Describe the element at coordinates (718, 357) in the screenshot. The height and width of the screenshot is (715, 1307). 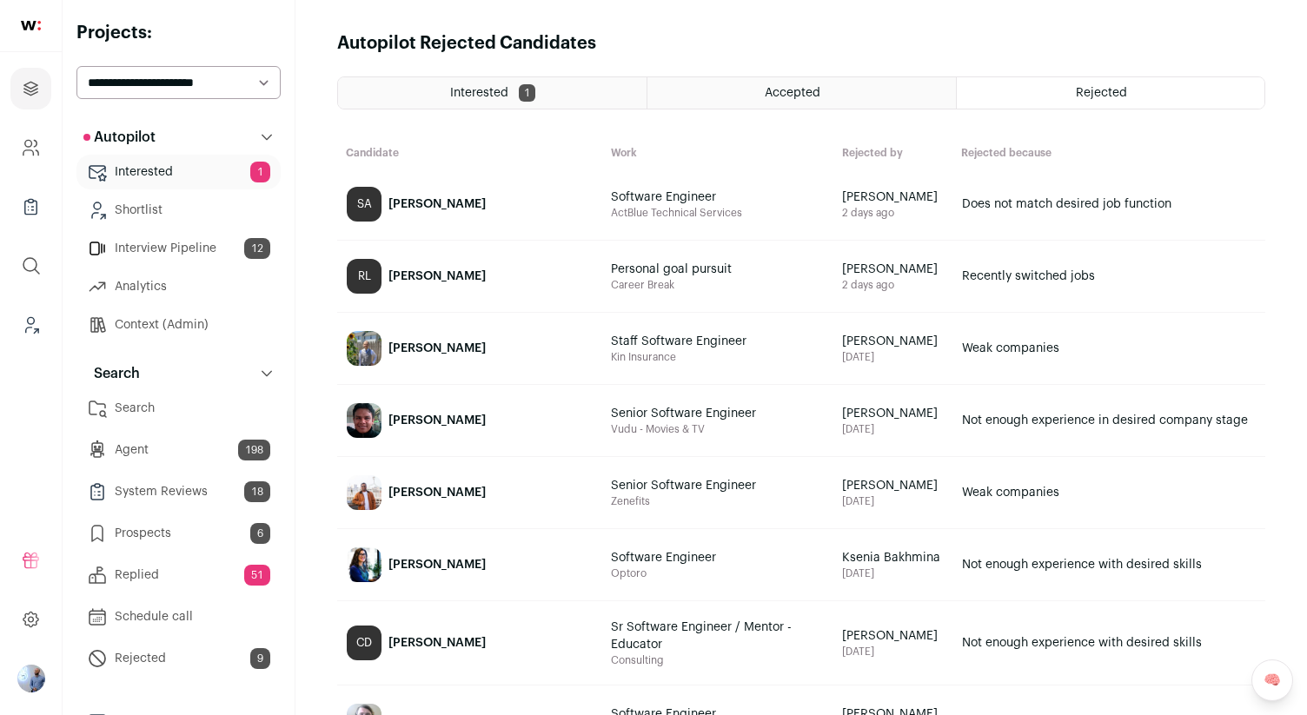
I see `span: Kin Insurance` at that location.